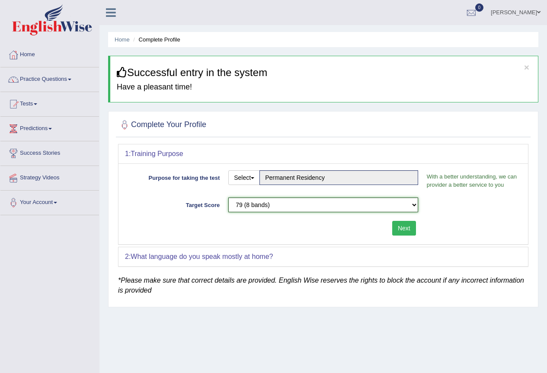 The height and width of the screenshot is (373, 547). Describe the element at coordinates (162, 125) in the screenshot. I see `h2: Complete Your Profile` at that location.